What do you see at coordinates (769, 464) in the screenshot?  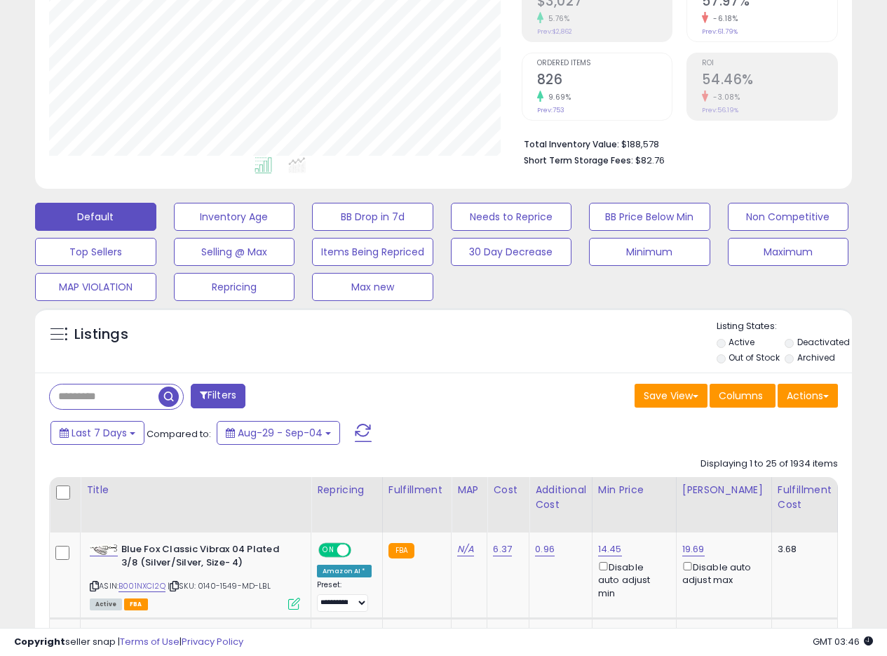 I see `div: Displaying 1 to 25 of 1934 items` at bounding box center [769, 464].